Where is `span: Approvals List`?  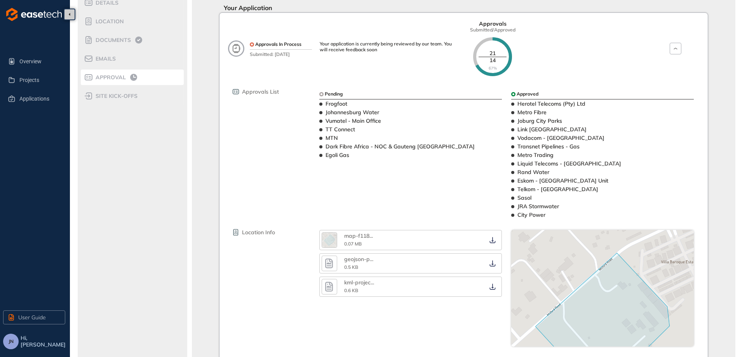 span: Approvals List is located at coordinates (260, 92).